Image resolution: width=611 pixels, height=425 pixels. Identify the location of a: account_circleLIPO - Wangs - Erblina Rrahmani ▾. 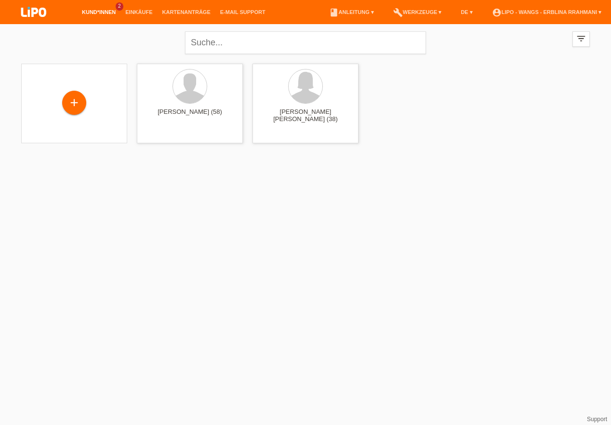
(547, 12).